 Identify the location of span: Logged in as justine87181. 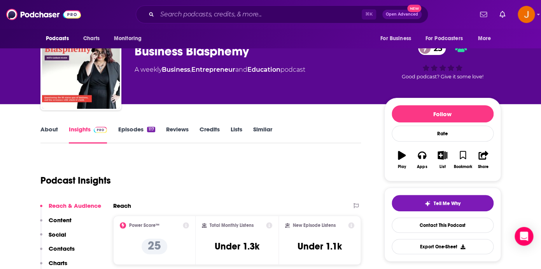
(527, 14).